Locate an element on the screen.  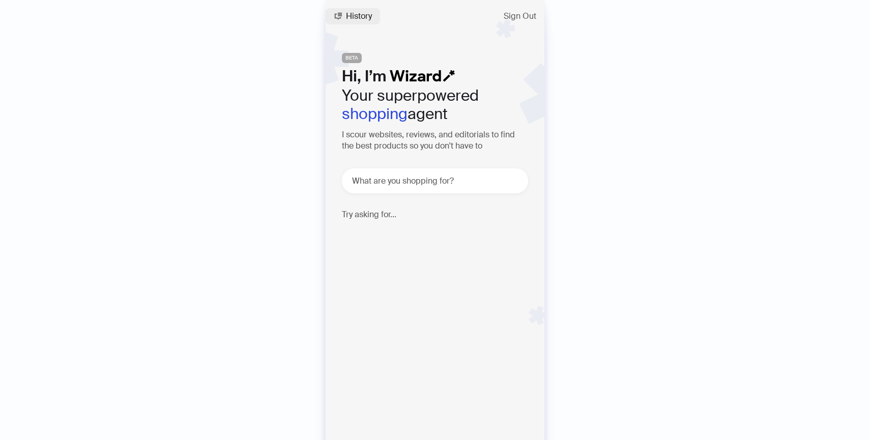
h2: Your superpowered agent is located at coordinates (435, 105).